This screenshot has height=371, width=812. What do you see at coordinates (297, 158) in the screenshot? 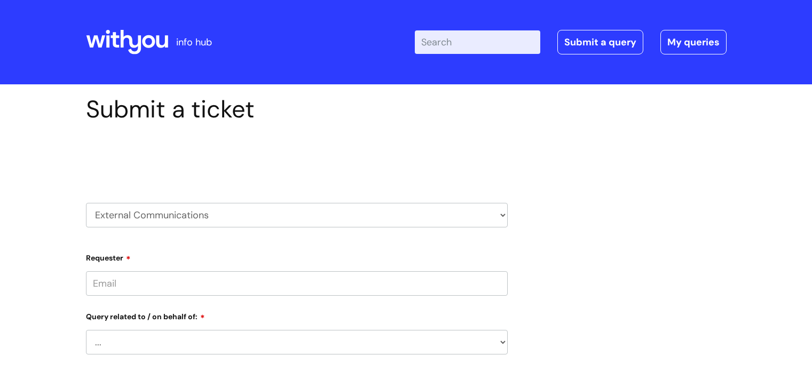
I see `h2: Select issue type` at bounding box center [297, 158].